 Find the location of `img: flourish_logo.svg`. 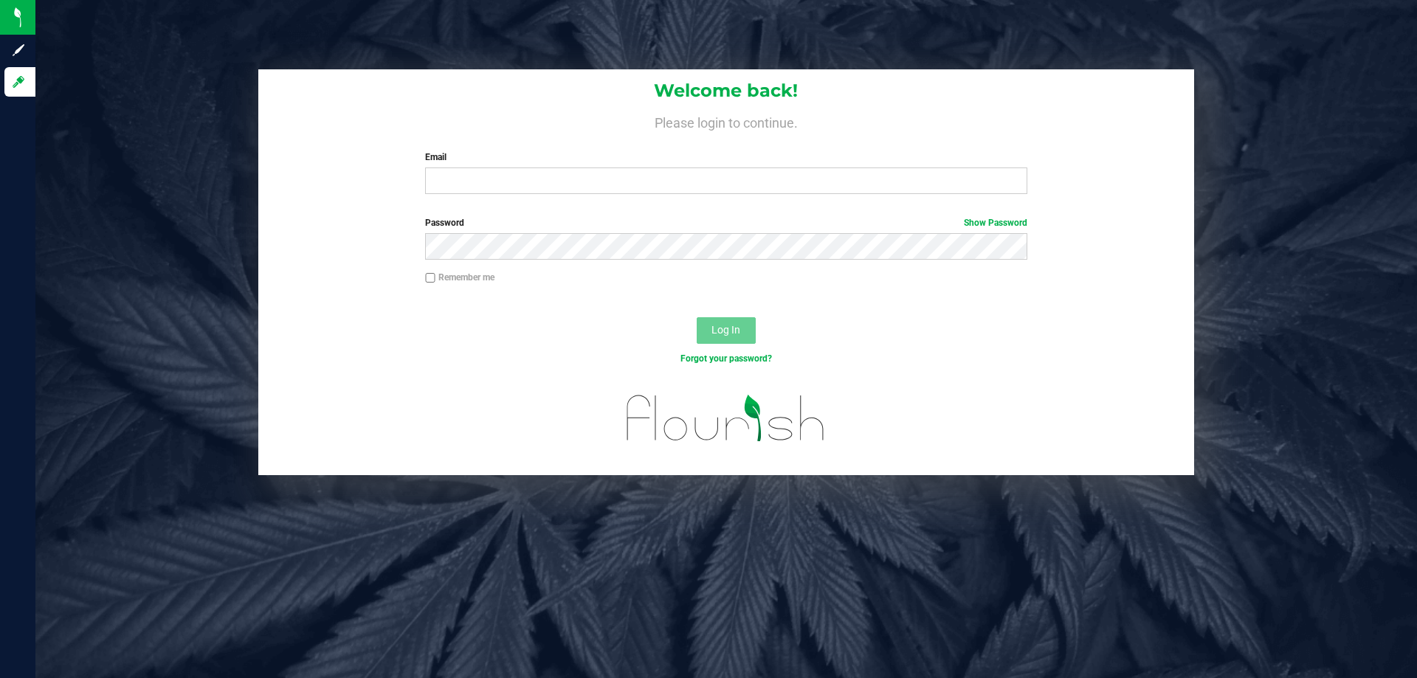

img: flourish_logo.svg is located at coordinates (726, 418).